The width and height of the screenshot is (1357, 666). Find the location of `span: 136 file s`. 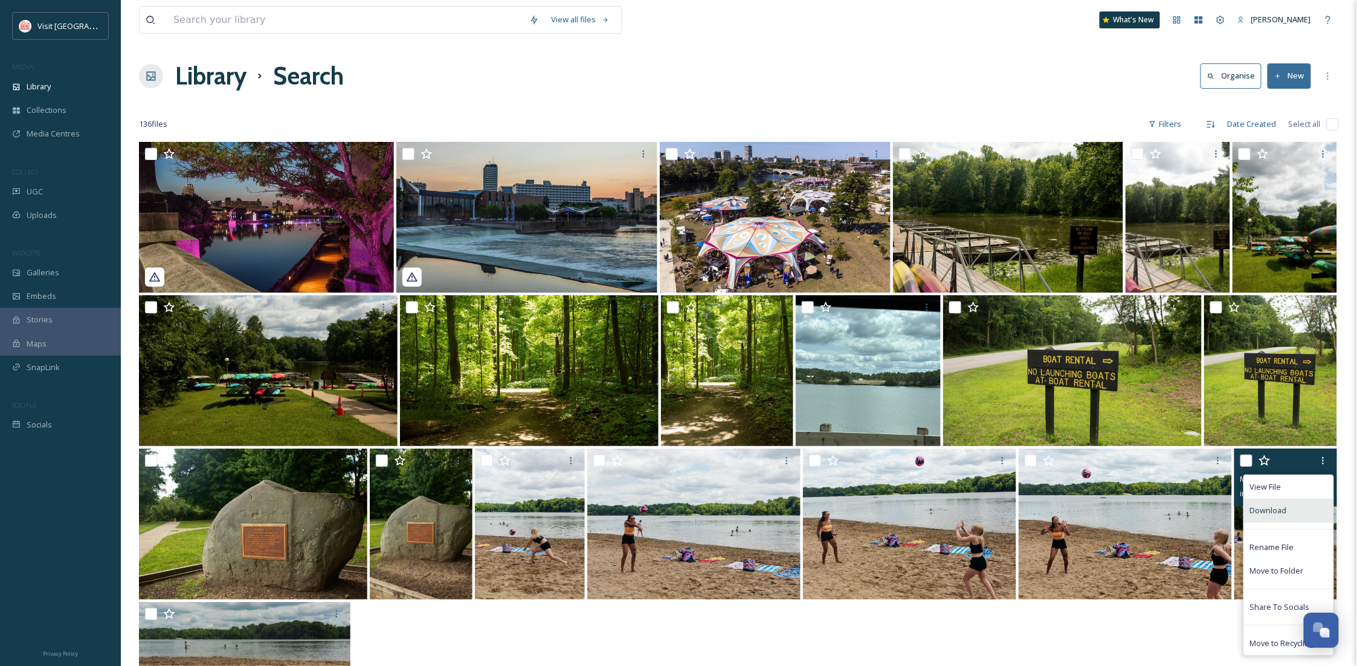

span: 136 file s is located at coordinates (153, 124).